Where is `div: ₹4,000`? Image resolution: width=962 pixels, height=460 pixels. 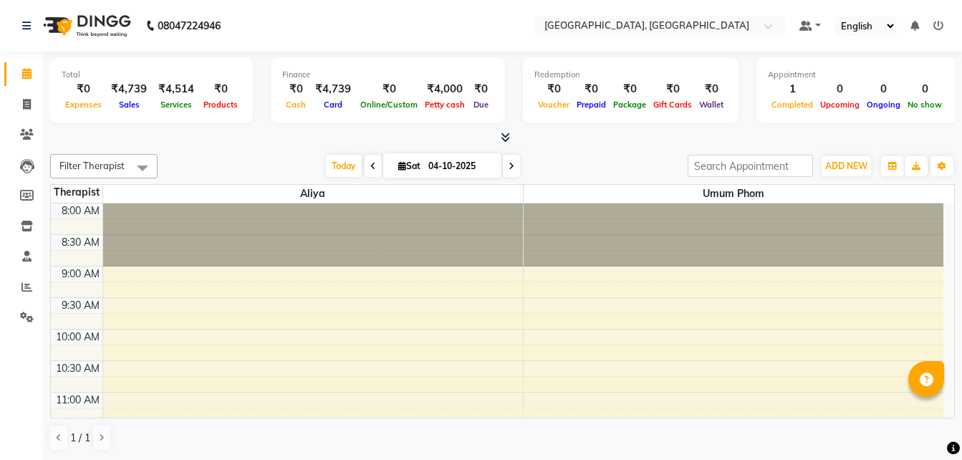 div: ₹4,000 is located at coordinates (445, 89).